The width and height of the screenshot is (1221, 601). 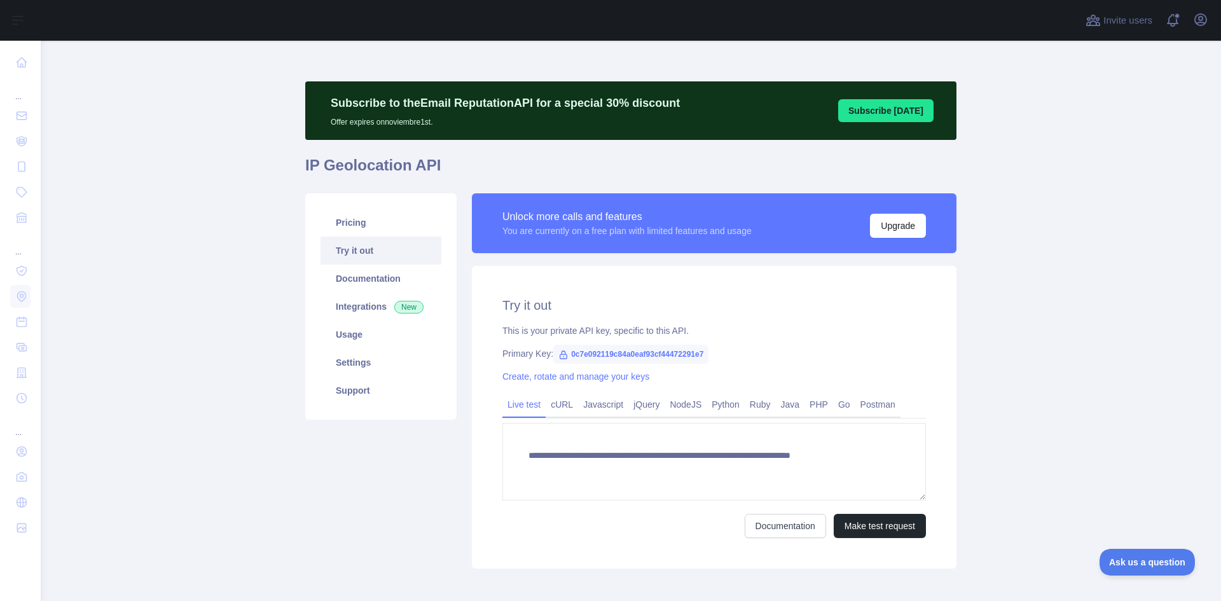 What do you see at coordinates (818, 404) in the screenshot?
I see `a: PHP` at bounding box center [818, 404].